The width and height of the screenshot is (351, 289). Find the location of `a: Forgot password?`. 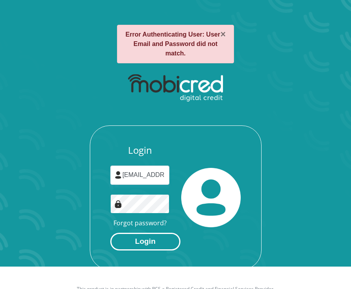

a: Forgot password? is located at coordinates (140, 223).